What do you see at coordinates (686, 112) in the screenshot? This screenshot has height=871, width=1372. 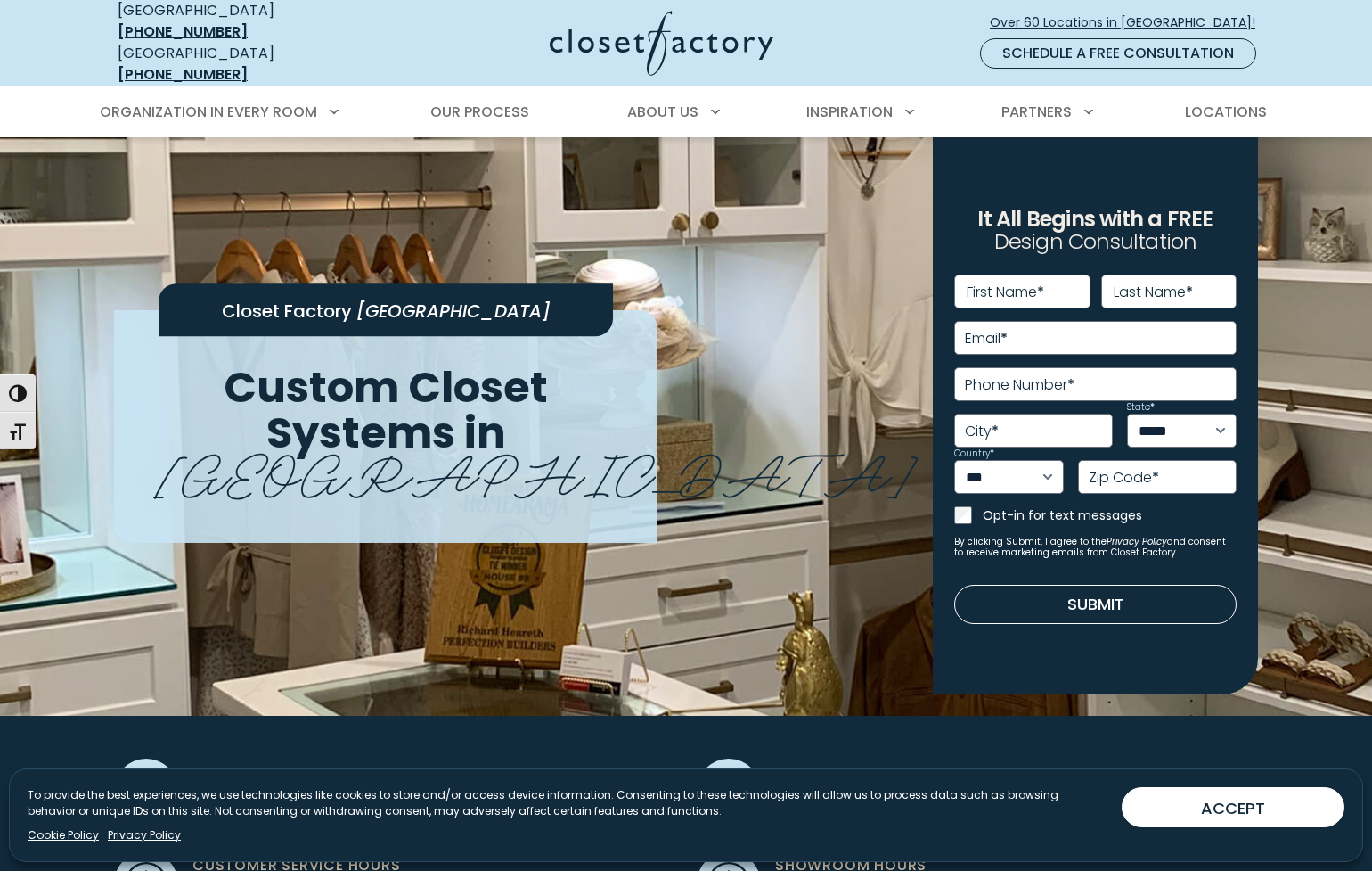 I see `nav: Primary Menu` at bounding box center [686, 112].